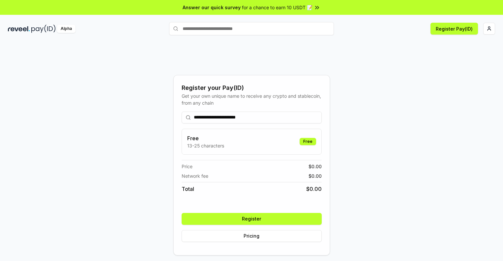 The image size is (503, 261). What do you see at coordinates (66, 29) in the screenshot?
I see `div: Alpha` at bounding box center [66, 29].